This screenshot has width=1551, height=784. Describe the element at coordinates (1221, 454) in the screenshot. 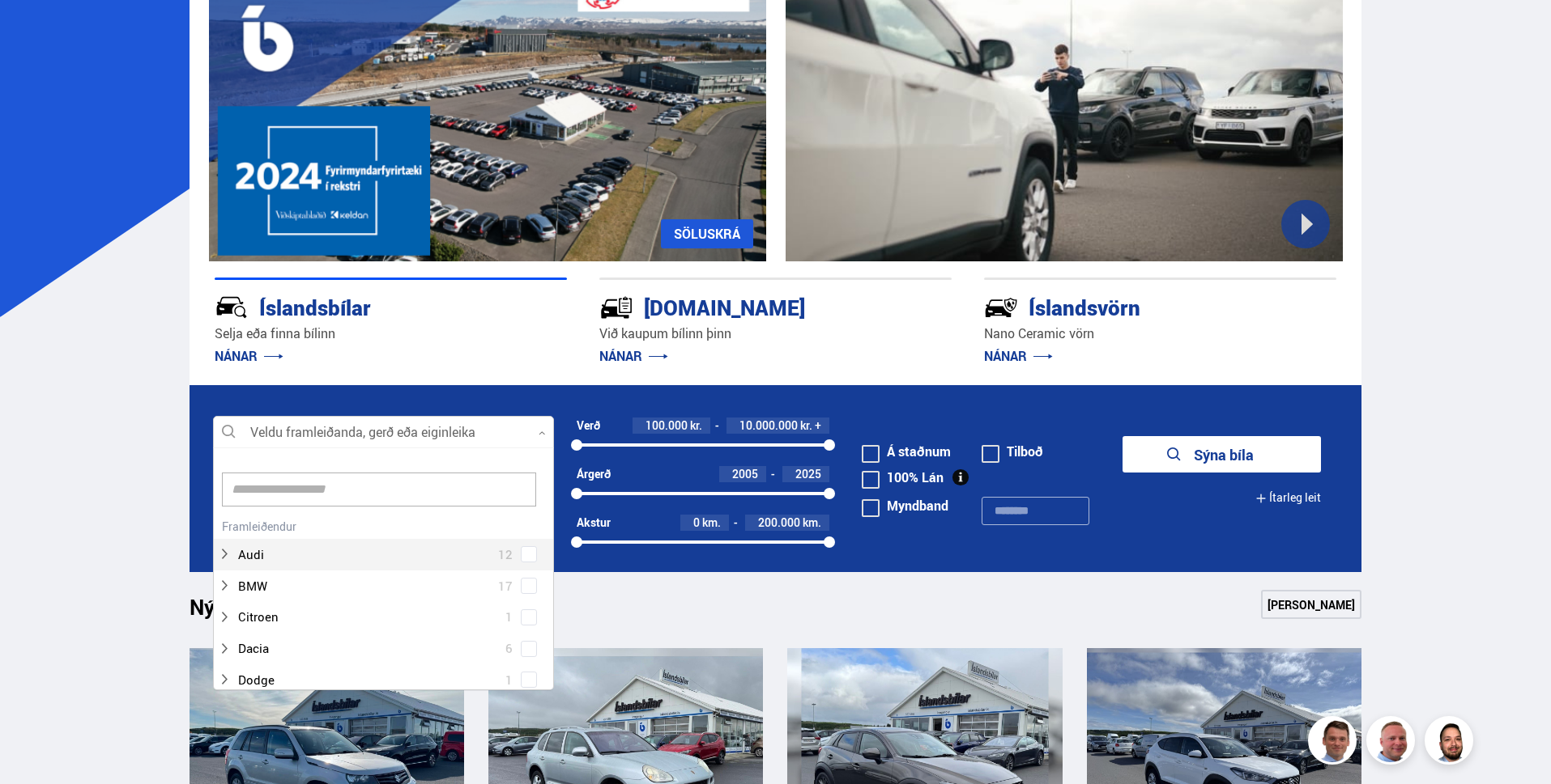

I see `button: Sýna bíla` at that location.